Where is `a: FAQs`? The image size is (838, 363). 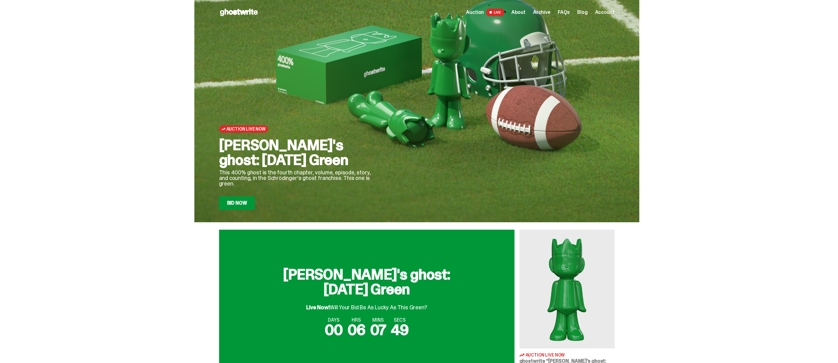
a: FAQs is located at coordinates (564, 12).